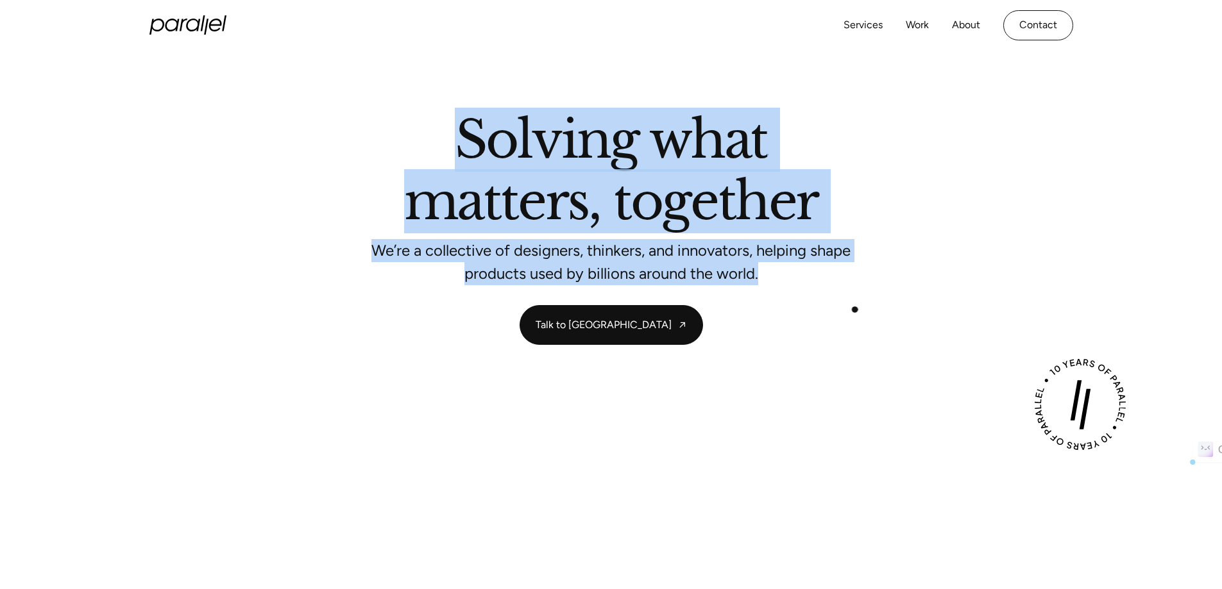 The image size is (1222, 589). What do you see at coordinates (863, 25) in the screenshot?
I see `a: Services` at bounding box center [863, 25].